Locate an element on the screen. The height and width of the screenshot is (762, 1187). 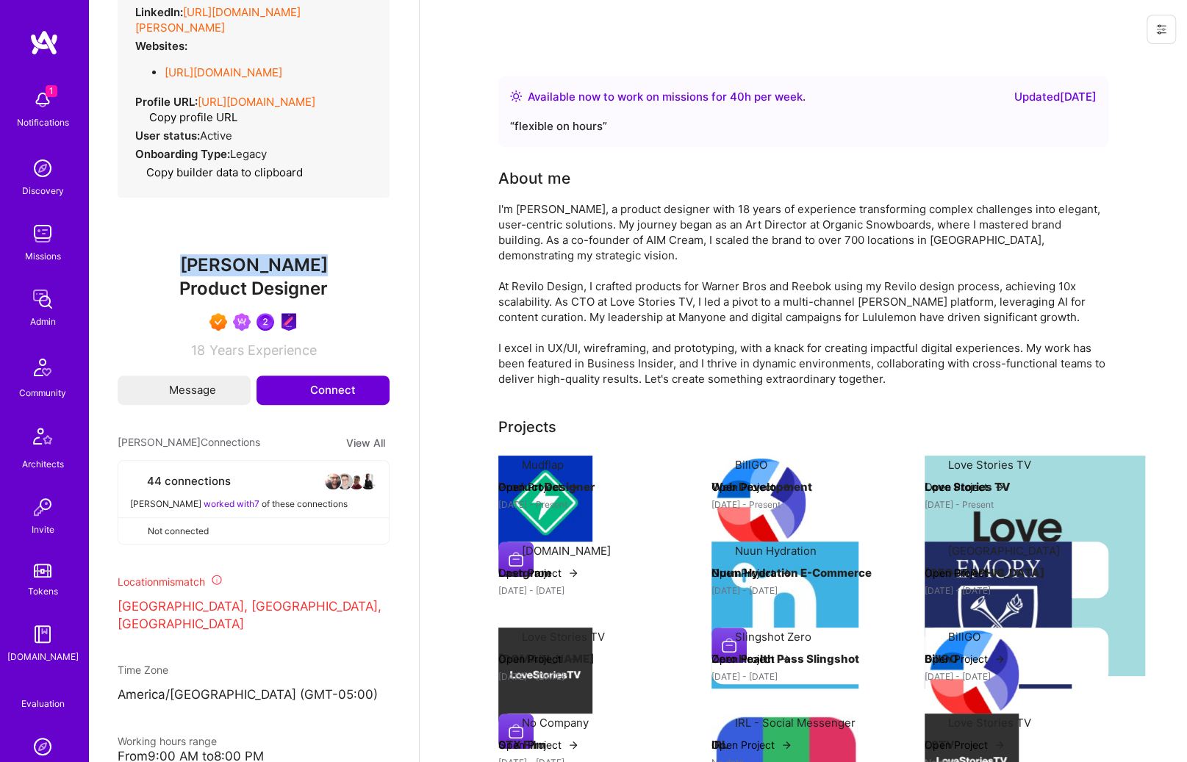
img: admin teamwork is located at coordinates (43, 299).